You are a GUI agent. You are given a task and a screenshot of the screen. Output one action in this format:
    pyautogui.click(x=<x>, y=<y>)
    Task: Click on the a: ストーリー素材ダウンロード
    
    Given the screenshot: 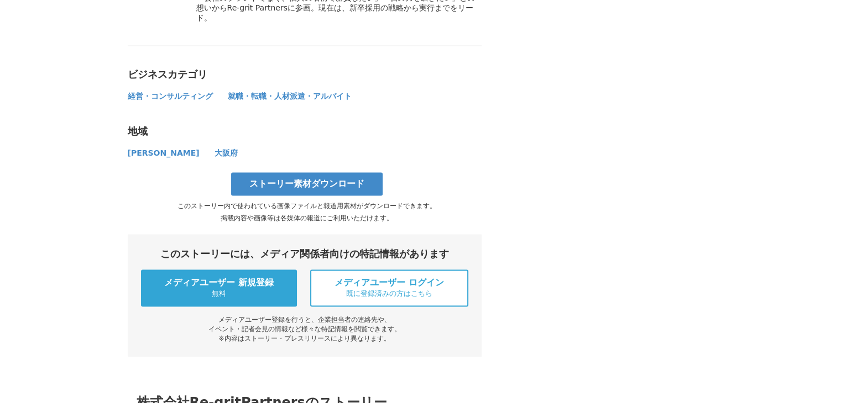 What is the action you would take?
    pyautogui.click(x=307, y=184)
    